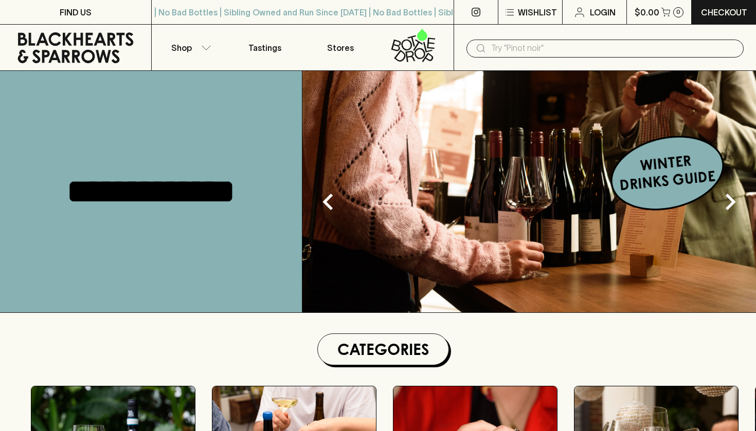 Image resolution: width=756 pixels, height=431 pixels. What do you see at coordinates (340, 48) in the screenshot?
I see `p: Stores` at bounding box center [340, 48].